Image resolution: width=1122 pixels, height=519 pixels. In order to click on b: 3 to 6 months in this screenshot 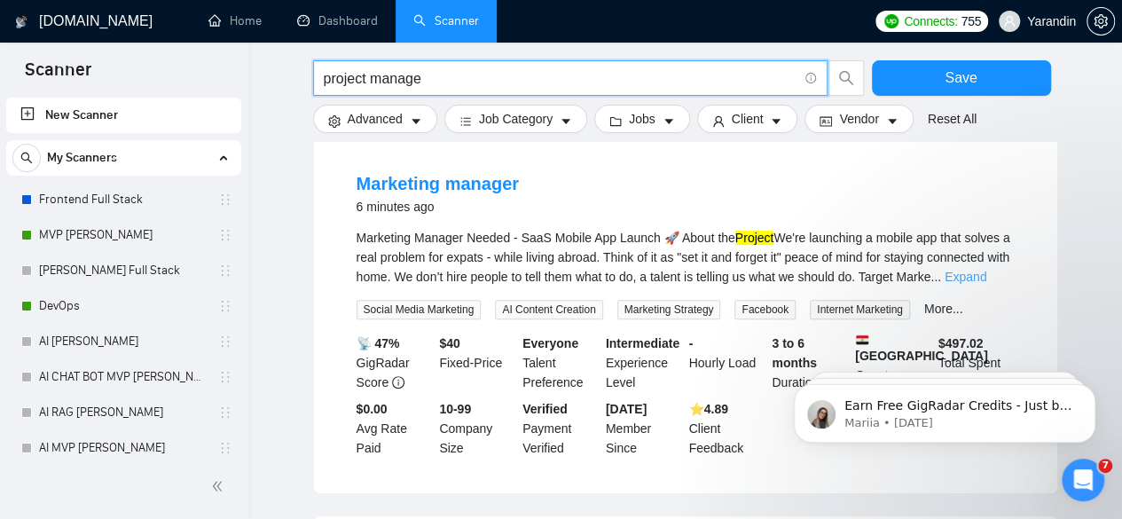, I will do `click(794, 353)`.